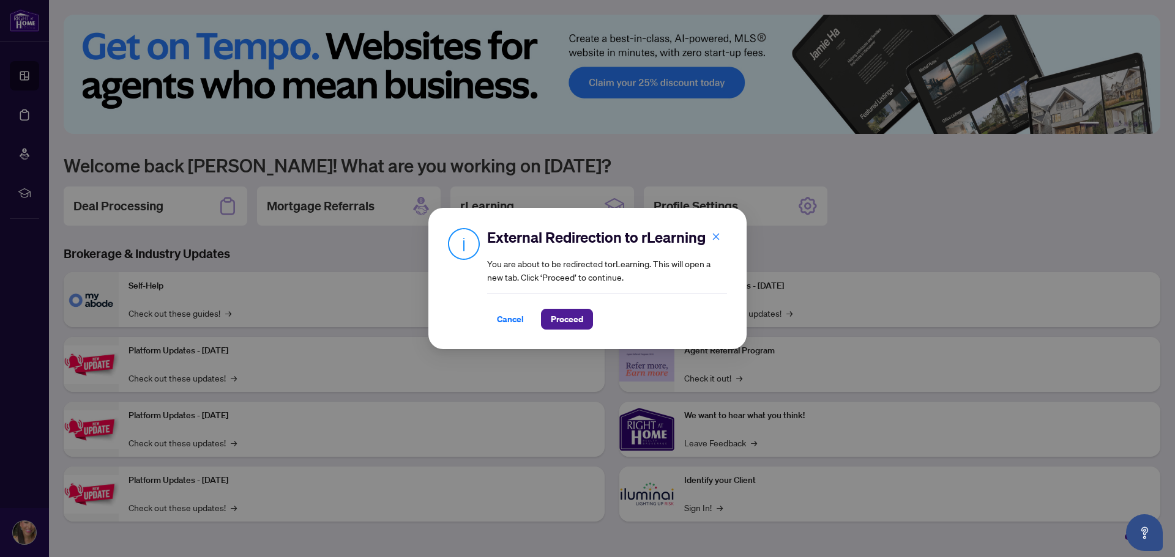  What do you see at coordinates (567, 319) in the screenshot?
I see `button: Proceed` at bounding box center [567, 319].